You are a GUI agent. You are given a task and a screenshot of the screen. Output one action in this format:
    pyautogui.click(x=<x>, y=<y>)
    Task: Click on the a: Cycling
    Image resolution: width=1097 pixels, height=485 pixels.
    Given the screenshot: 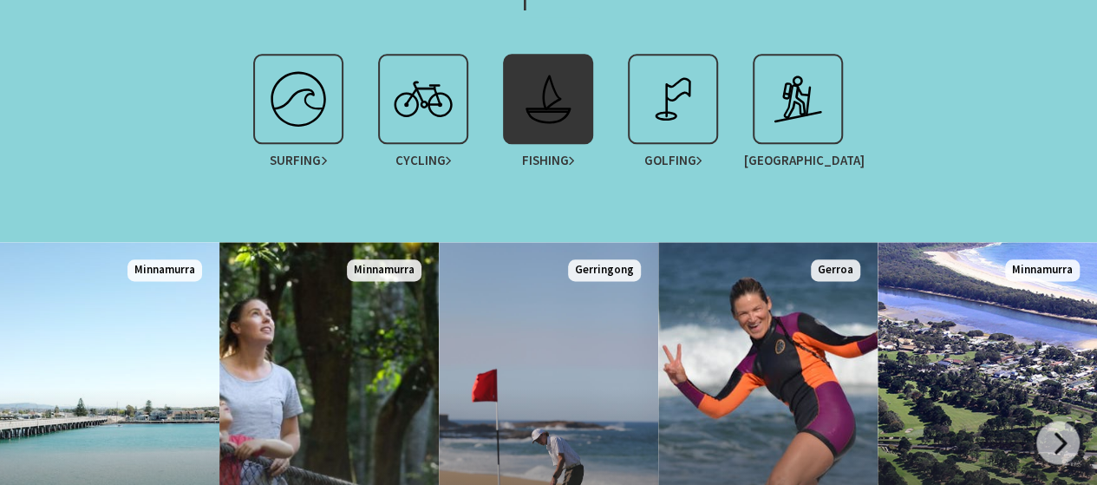 What is the action you would take?
    pyautogui.click(x=423, y=115)
    